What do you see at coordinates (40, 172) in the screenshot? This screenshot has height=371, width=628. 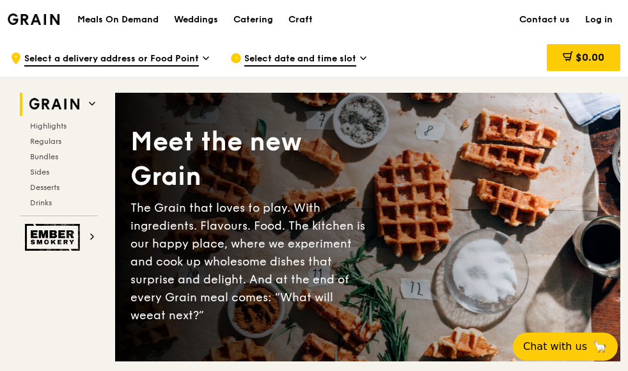 I see `span: Sides` at bounding box center [40, 172].